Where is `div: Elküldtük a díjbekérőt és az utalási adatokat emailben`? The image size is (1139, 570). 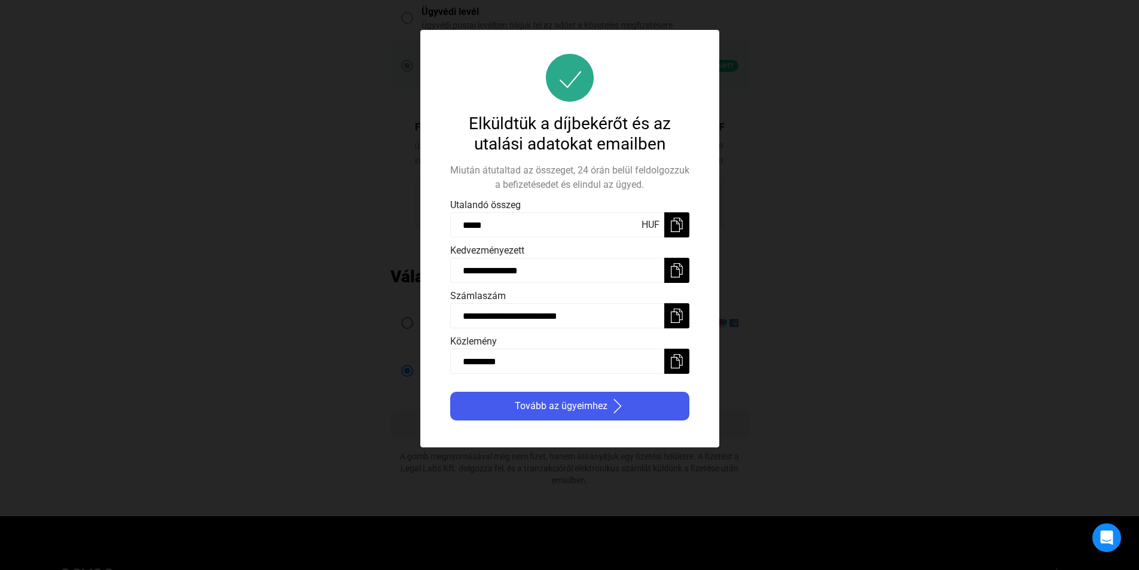
div: Elküldtük a díjbekérőt és az utalási adatokat emailben is located at coordinates (570, 134).